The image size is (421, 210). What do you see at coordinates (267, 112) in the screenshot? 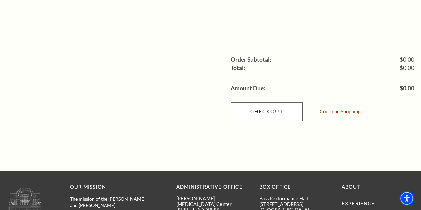
I see `a: Checkout` at bounding box center [267, 112].